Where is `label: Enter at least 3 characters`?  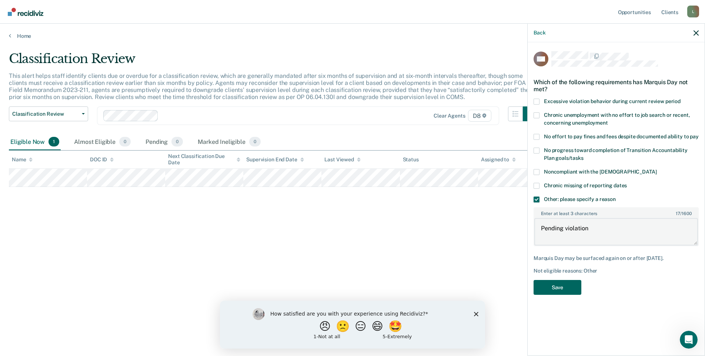
label: Enter at least 3 characters is located at coordinates (616, 212).